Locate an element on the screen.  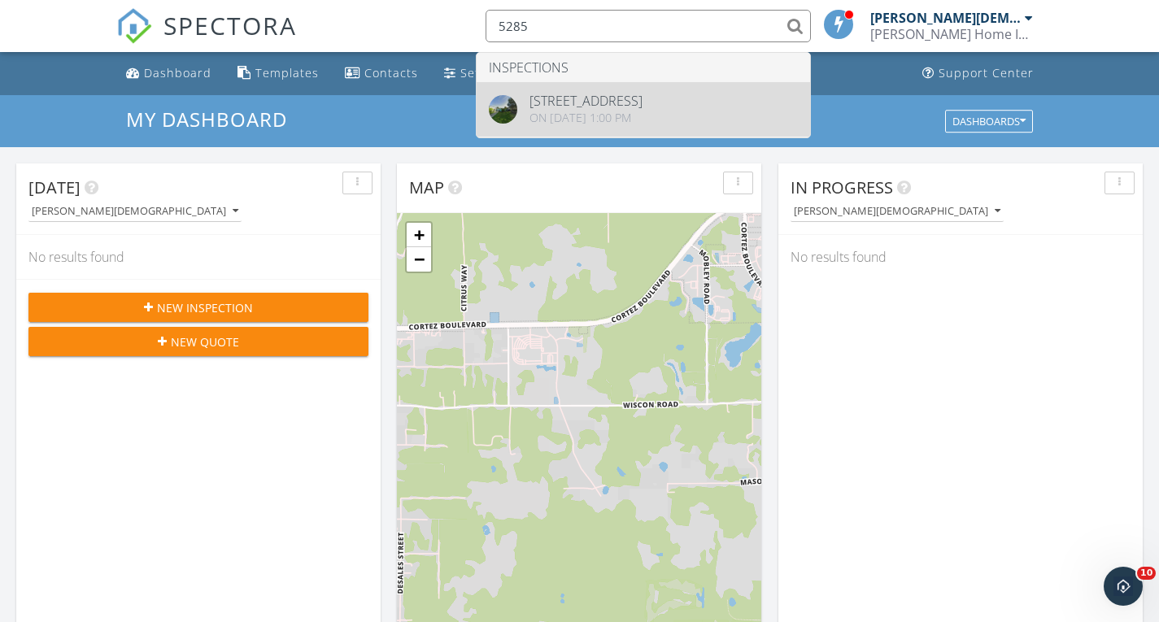
a: Contacts is located at coordinates (381, 73).